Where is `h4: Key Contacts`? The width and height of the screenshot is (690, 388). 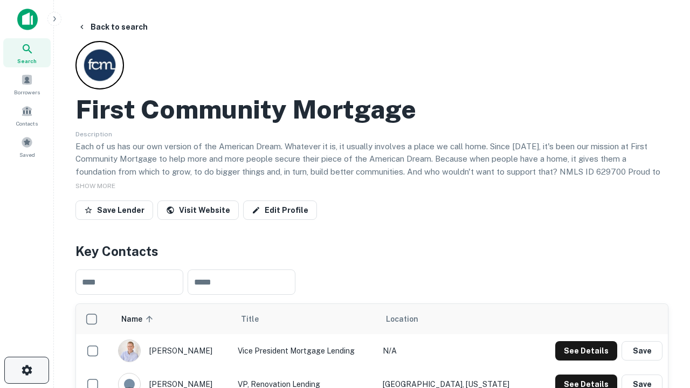
h4: Key Contacts is located at coordinates (372, 251).